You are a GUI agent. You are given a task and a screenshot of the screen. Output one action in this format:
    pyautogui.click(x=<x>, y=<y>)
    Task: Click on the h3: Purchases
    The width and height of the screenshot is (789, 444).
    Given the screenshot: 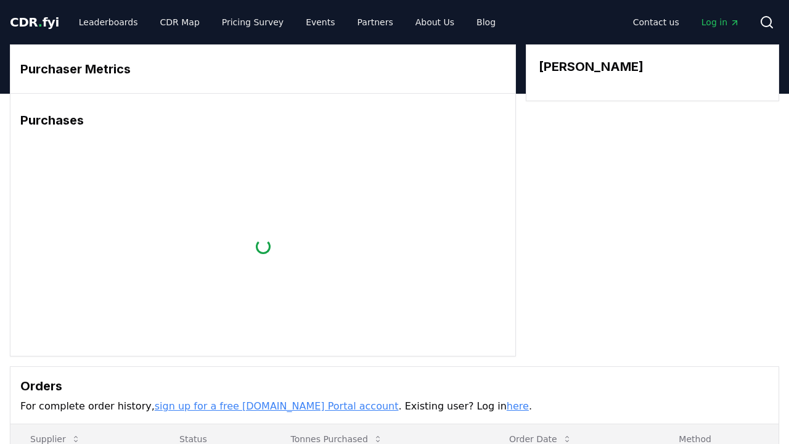 What is the action you would take?
    pyautogui.click(x=262, y=120)
    